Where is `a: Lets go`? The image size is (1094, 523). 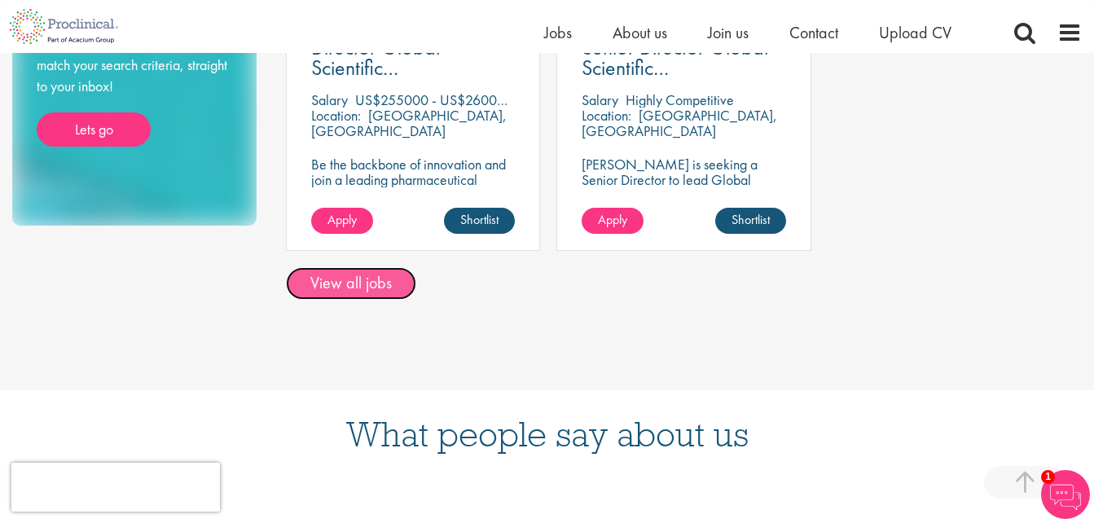
a: Lets go is located at coordinates (94, 129).